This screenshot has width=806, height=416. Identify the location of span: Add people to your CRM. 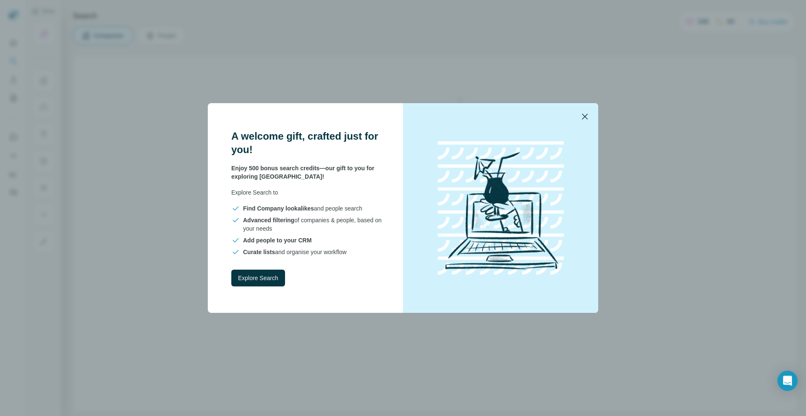
(277, 241).